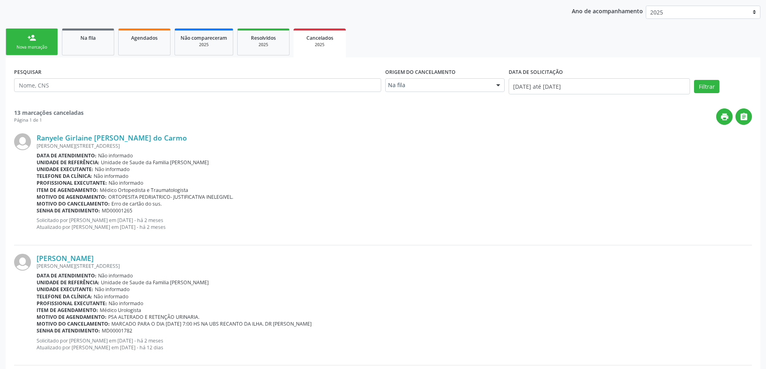 The width and height of the screenshot is (766, 369). I want to click on span: Não compareceram, so click(204, 38).